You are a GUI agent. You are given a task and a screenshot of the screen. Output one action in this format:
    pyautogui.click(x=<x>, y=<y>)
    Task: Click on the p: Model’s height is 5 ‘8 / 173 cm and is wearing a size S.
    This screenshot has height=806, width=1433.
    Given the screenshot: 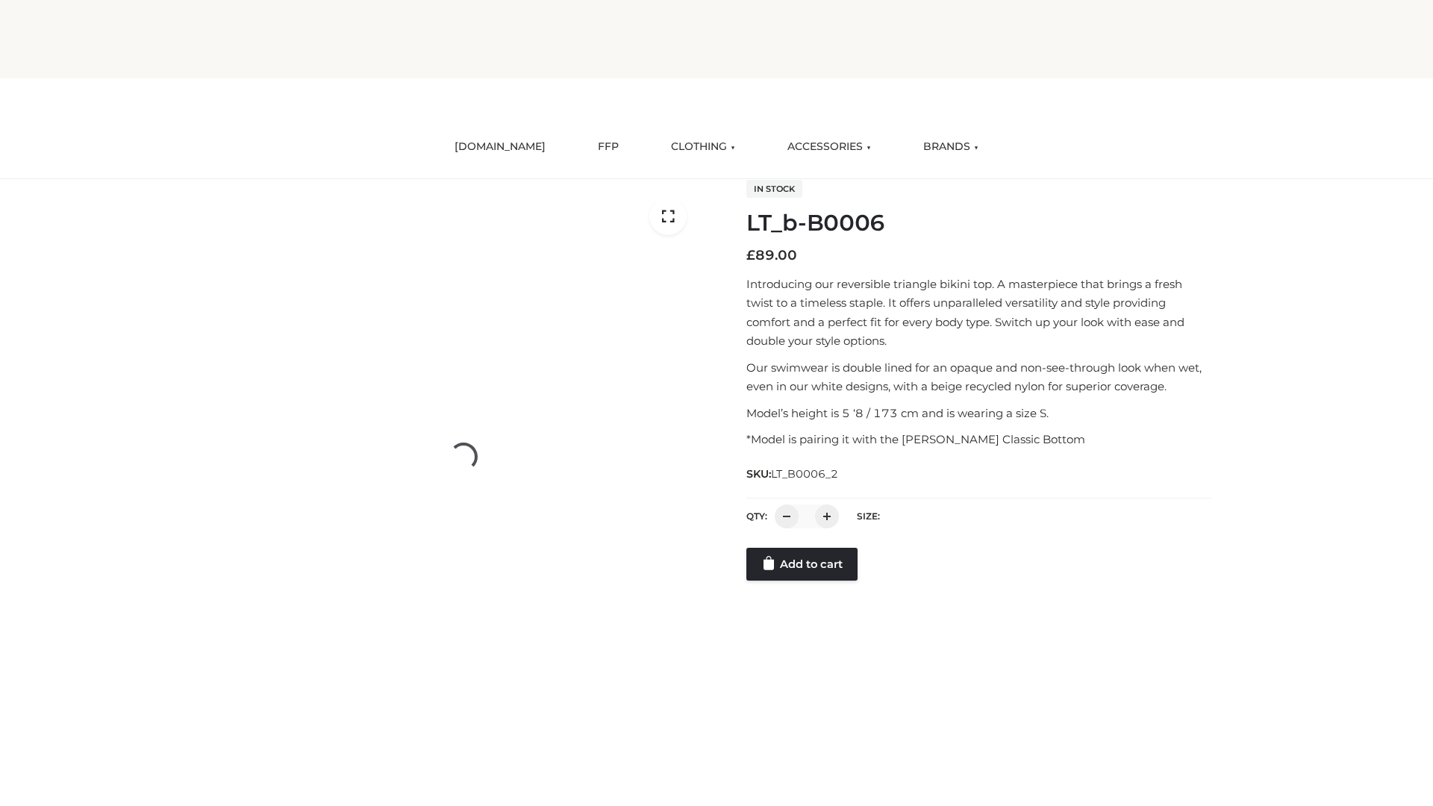 What is the action you would take?
    pyautogui.click(x=978, y=413)
    